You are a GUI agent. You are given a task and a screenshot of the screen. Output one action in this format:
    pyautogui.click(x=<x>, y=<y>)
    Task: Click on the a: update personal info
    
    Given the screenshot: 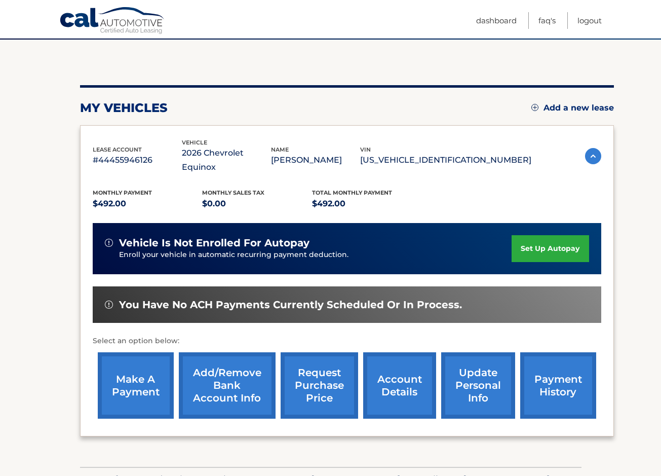 What is the action you would take?
    pyautogui.click(x=478, y=385)
    